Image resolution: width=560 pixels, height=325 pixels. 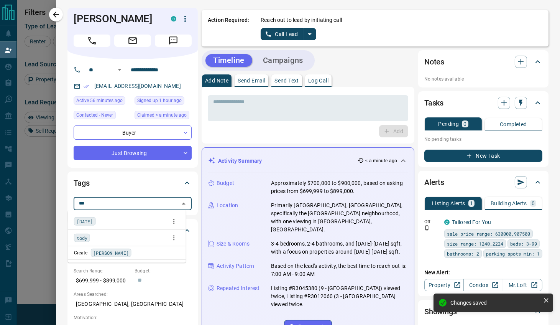 I want to click on span: Signed up 1 hour ago, so click(x=160, y=100).